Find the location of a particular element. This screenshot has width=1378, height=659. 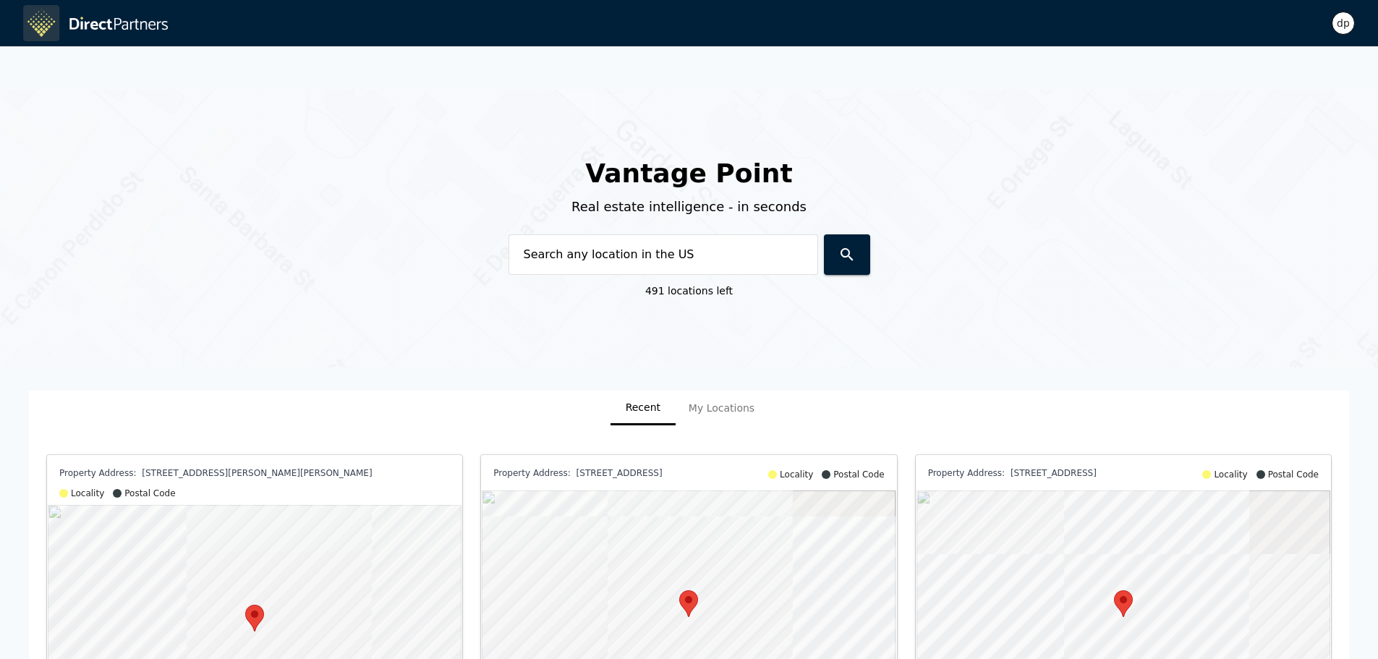

span: Vantage Point is located at coordinates (689, 174).